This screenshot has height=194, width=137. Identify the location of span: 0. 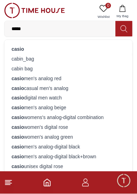
(109, 6).